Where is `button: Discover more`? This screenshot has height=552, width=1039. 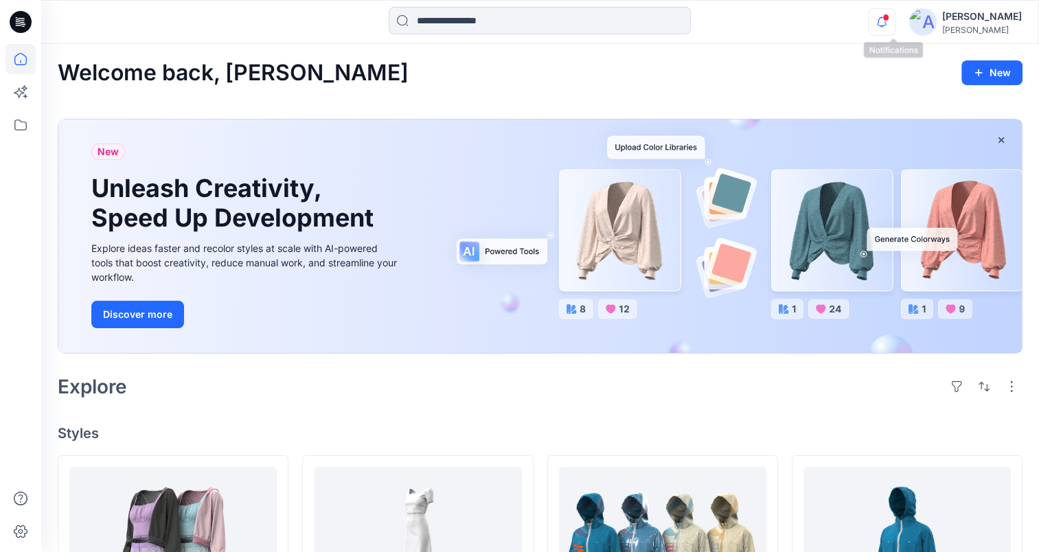 button: Discover more is located at coordinates (137, 315).